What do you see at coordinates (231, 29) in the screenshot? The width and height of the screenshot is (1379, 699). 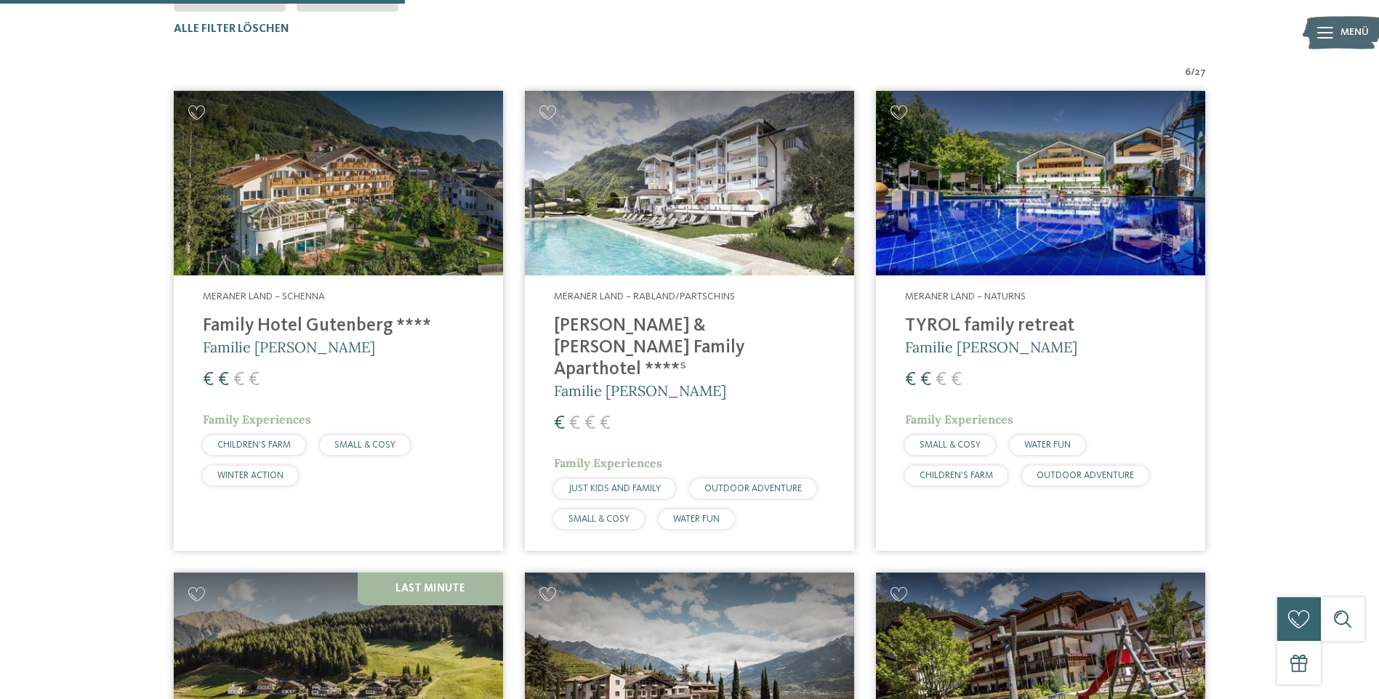 I see `span: Alle Filter löschen` at bounding box center [231, 29].